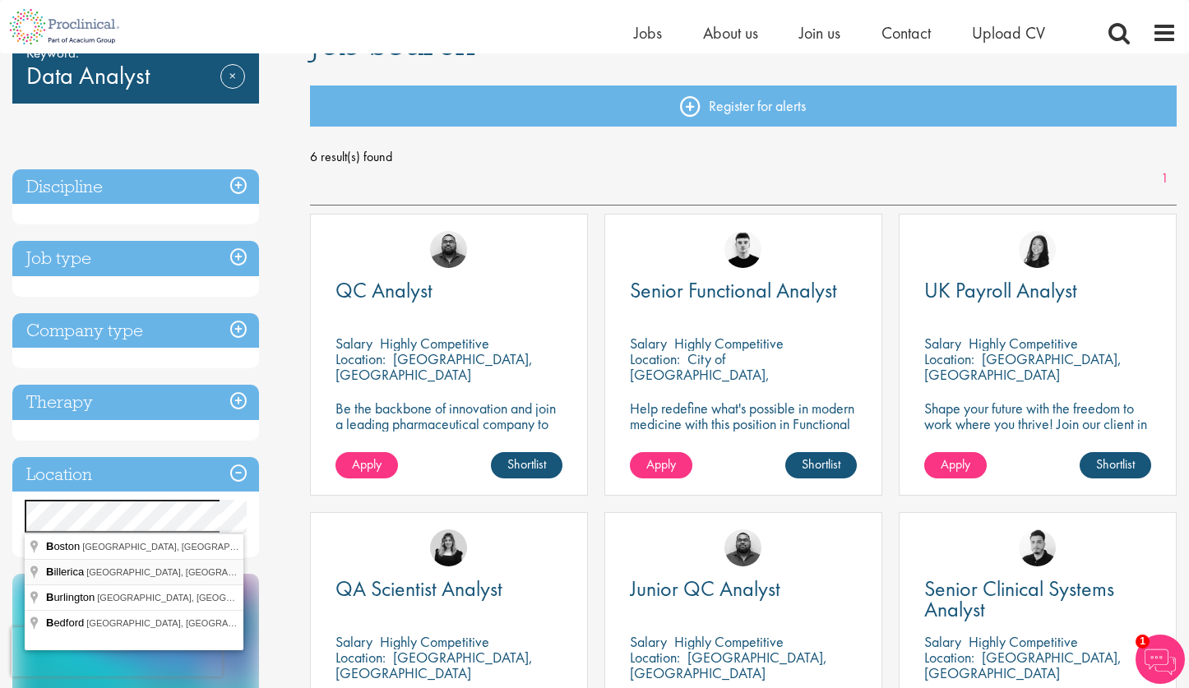  What do you see at coordinates (1001, 290) in the screenshot?
I see `span: UK Payroll Analyst` at bounding box center [1001, 290].